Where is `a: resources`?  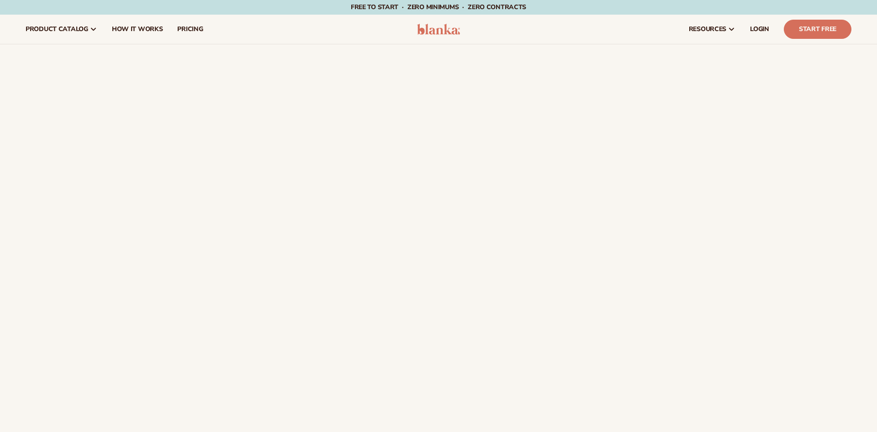
a: resources is located at coordinates (712, 29).